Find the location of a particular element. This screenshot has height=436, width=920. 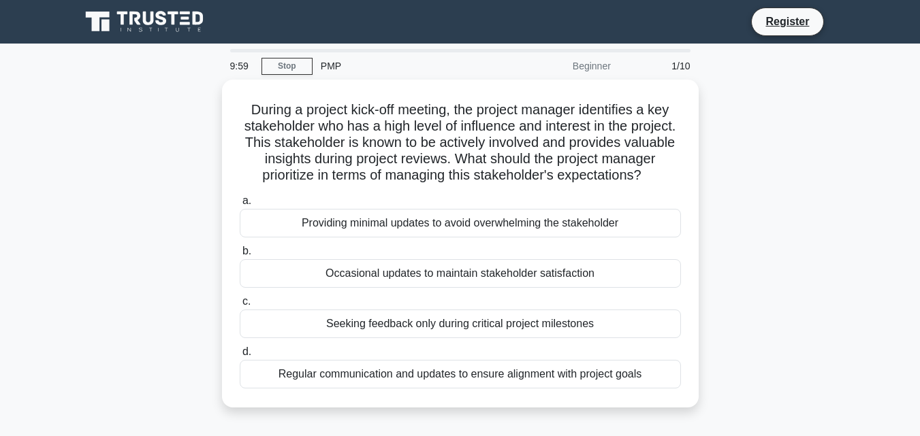

div: Occasional updates to maintain stakeholder satisfaction is located at coordinates (460, 274).